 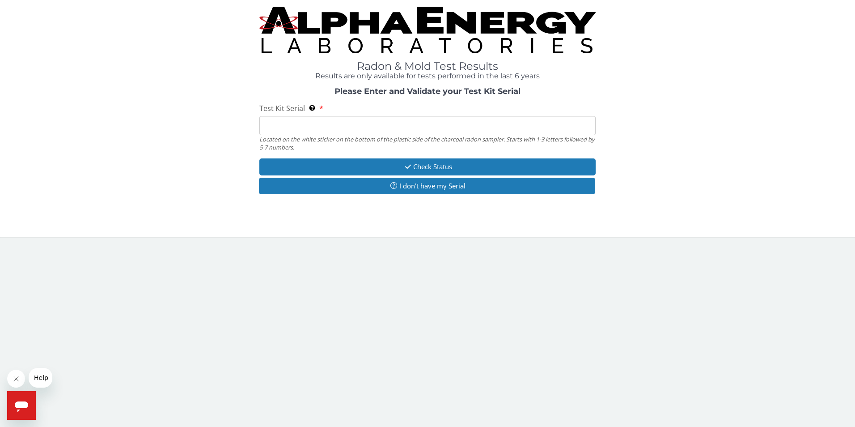 I want to click on button: Check Status, so click(x=428, y=166).